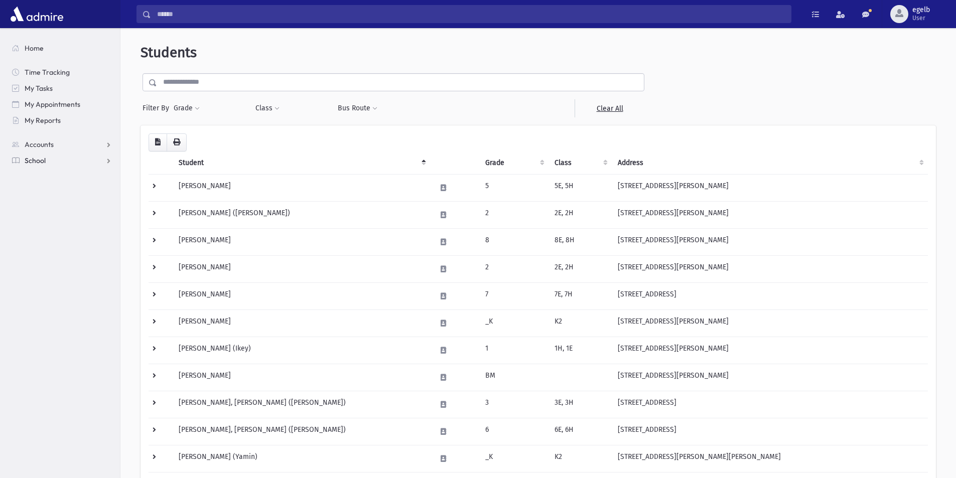 The width and height of the screenshot is (956, 478). I want to click on input: Search, so click(471, 14).